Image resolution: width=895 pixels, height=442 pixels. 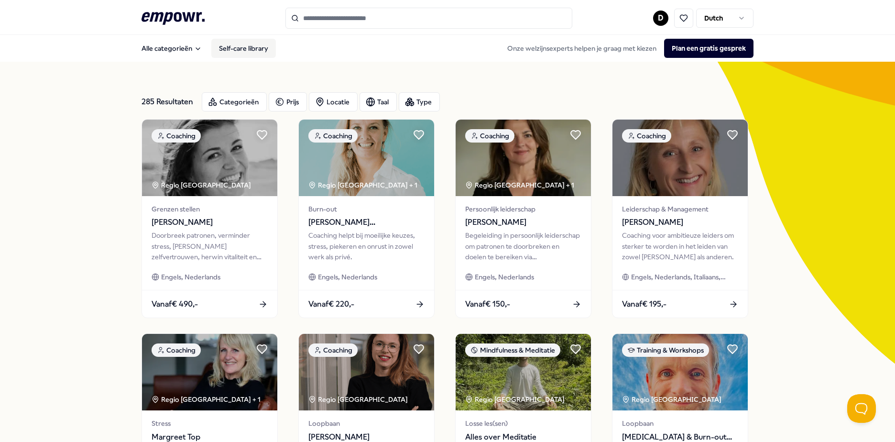 What do you see at coordinates (209, 209) in the screenshot?
I see `span: Grenzen stellen` at bounding box center [209, 209].